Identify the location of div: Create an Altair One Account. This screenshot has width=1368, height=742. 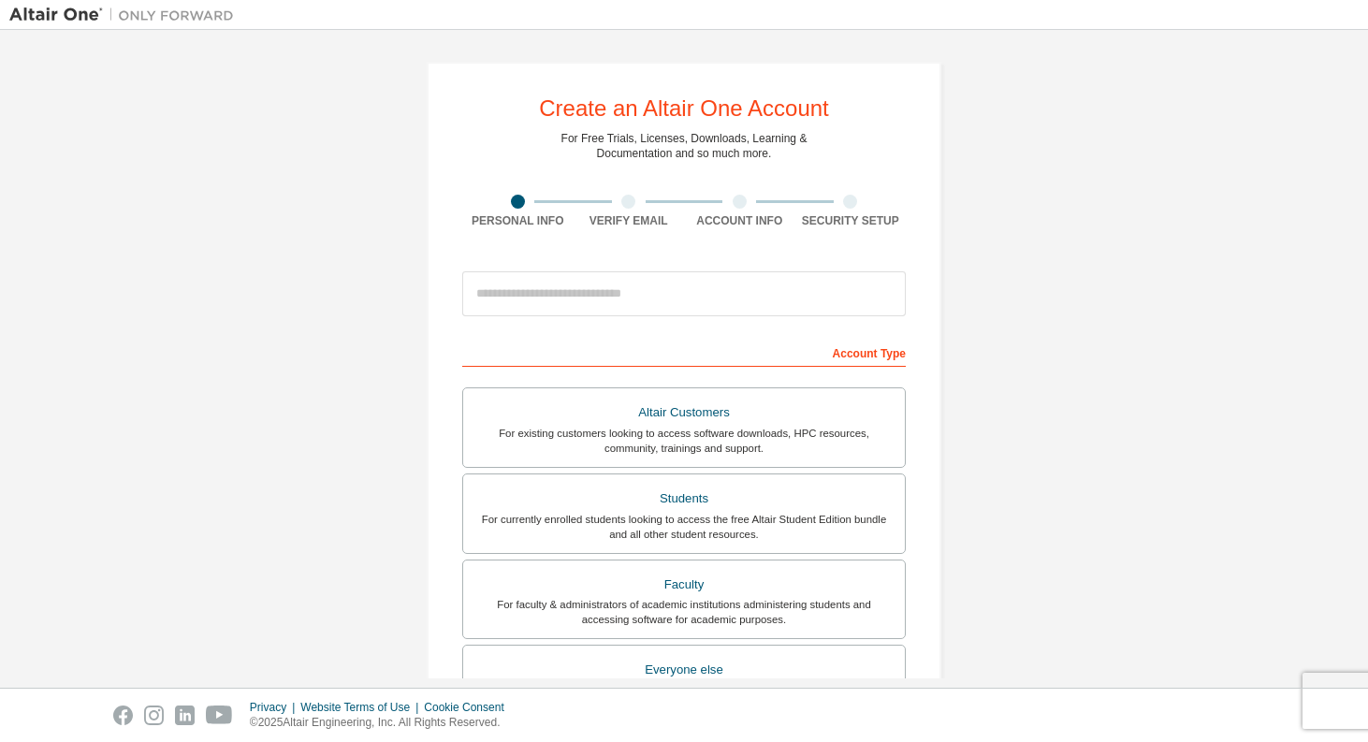
(684, 109).